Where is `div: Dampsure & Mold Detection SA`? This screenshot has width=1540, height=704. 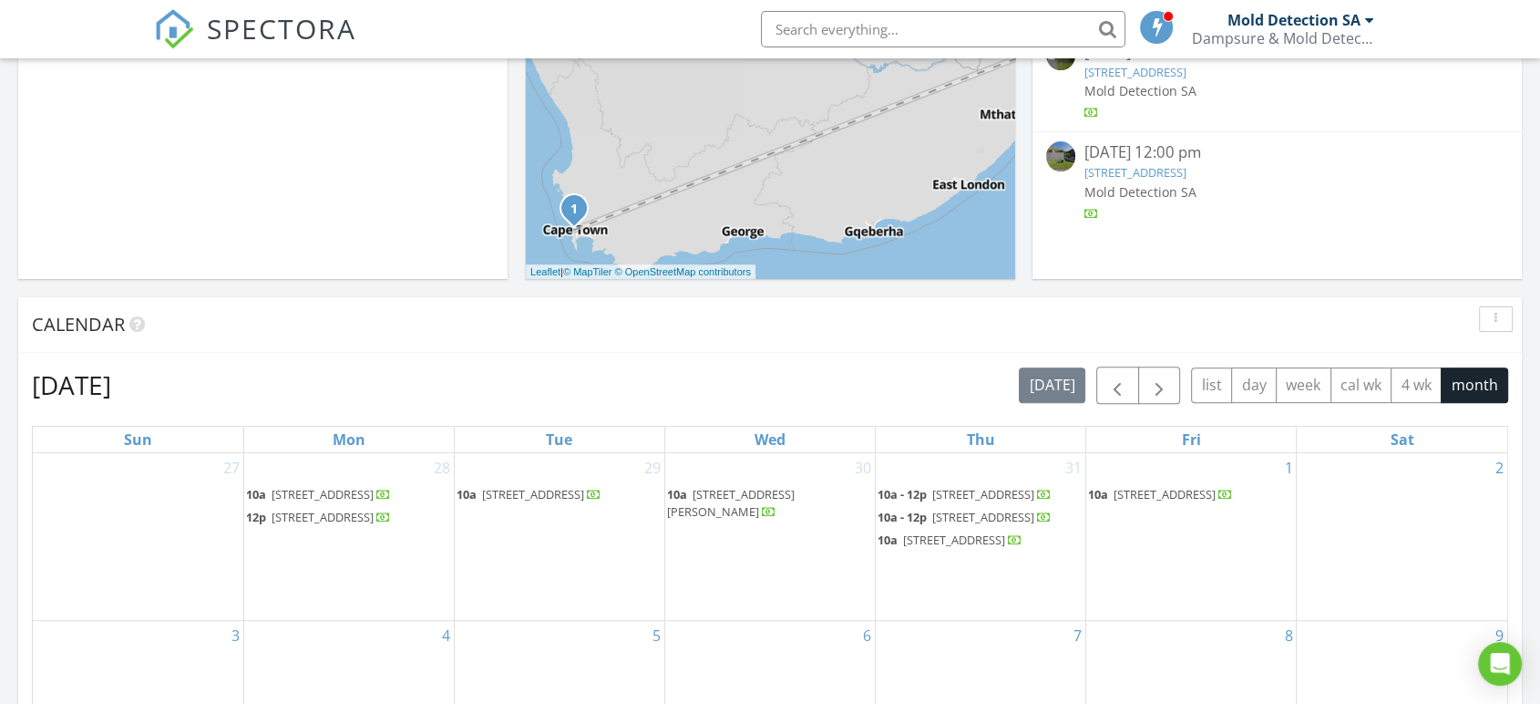
div: Dampsure & Mold Detection SA is located at coordinates (1283, 38).